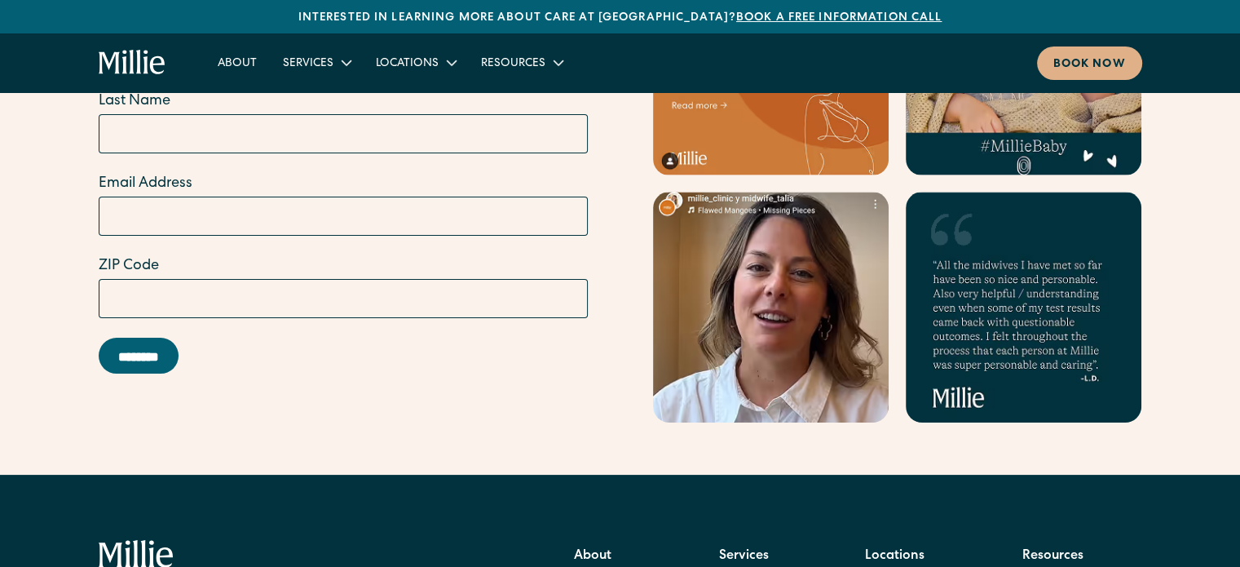 Image resolution: width=1240 pixels, height=567 pixels. I want to click on a: Book a free information call, so click(839, 18).